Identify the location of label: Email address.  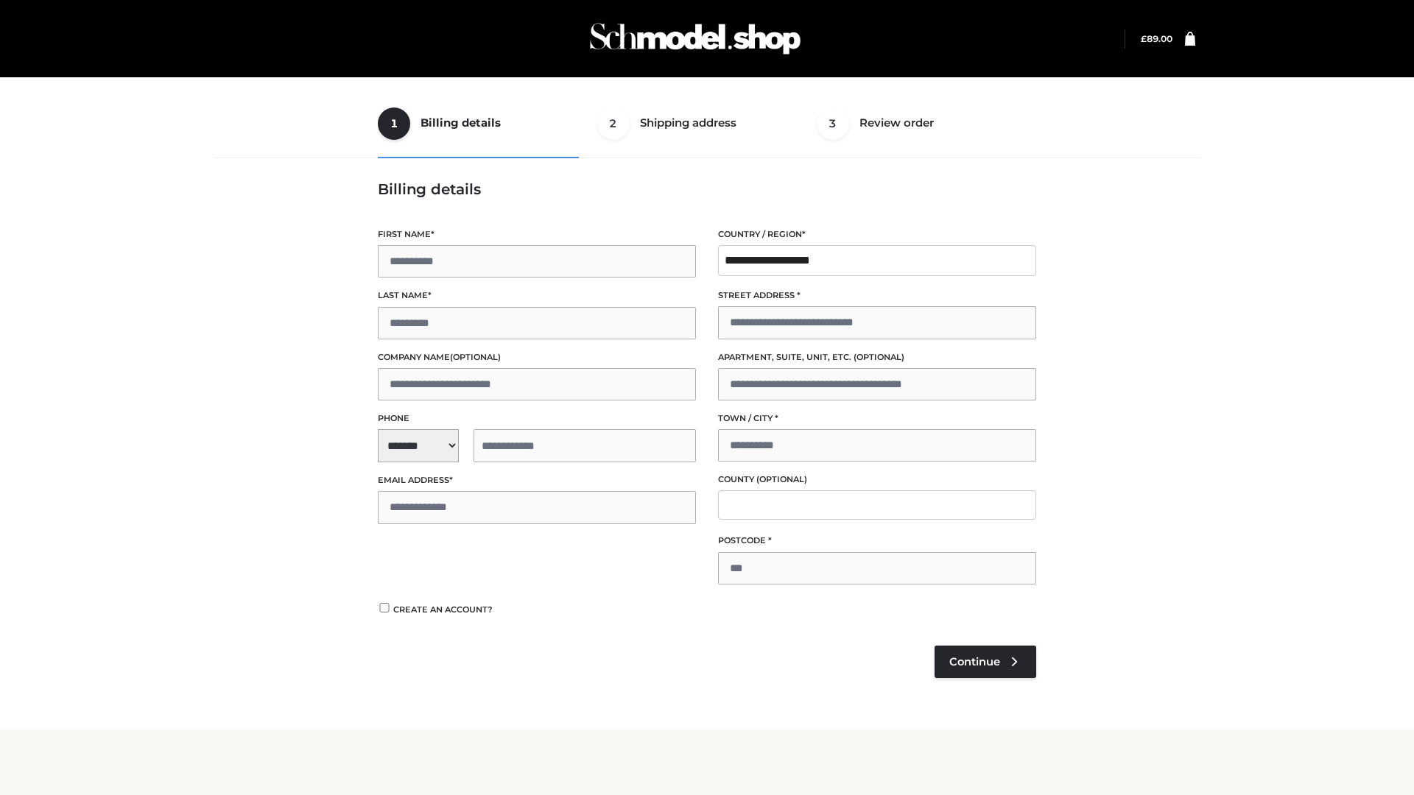
(537, 480).